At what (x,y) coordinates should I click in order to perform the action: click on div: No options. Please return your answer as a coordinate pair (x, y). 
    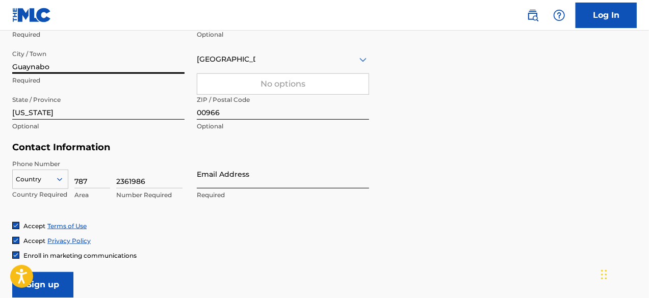
    Looking at the image, I should click on (283, 84).